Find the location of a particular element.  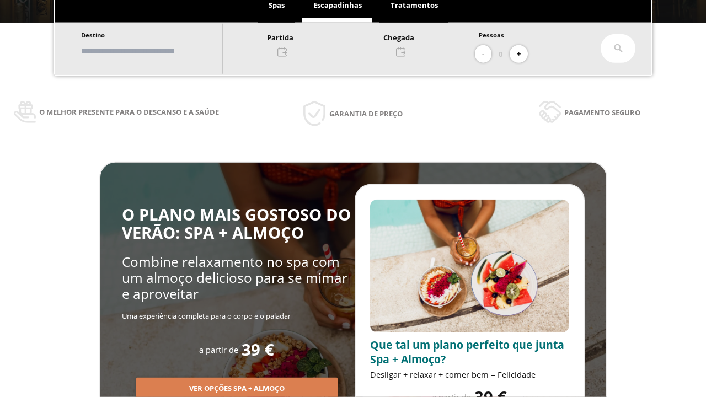

span: Que tal um plano perfeito que junta Spa + Almoço? is located at coordinates (467, 352).